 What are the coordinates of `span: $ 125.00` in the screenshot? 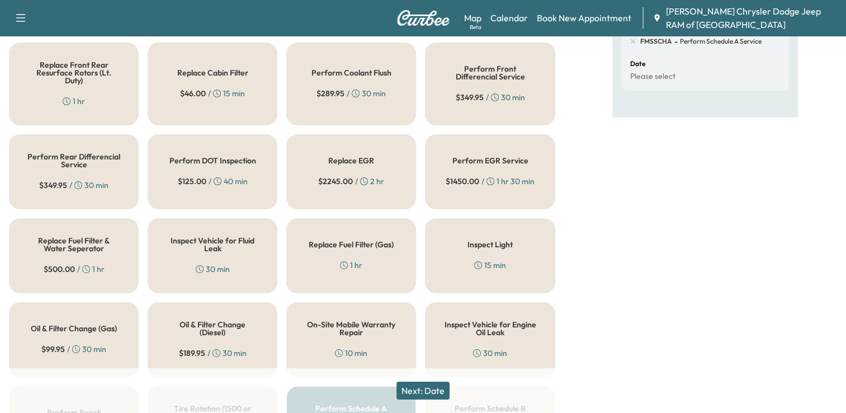 It's located at (192, 181).